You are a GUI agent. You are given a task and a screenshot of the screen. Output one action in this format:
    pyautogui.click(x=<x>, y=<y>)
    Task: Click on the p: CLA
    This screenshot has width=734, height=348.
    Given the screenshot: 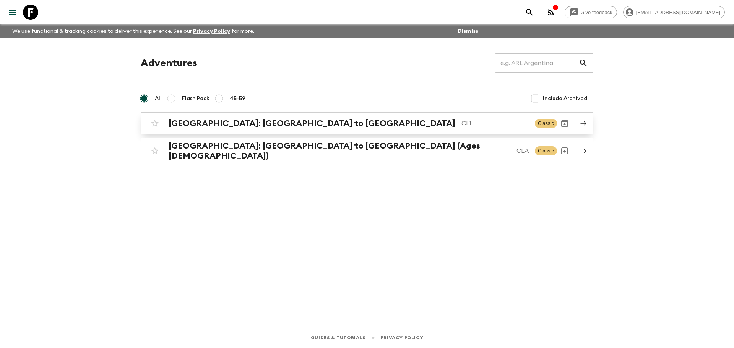 What is the action you would take?
    pyautogui.click(x=522, y=151)
    